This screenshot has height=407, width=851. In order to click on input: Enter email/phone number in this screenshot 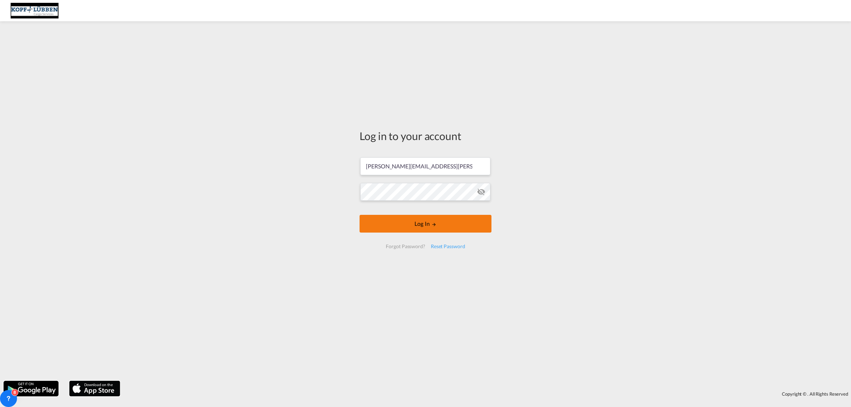, I will do `click(425, 166)`.